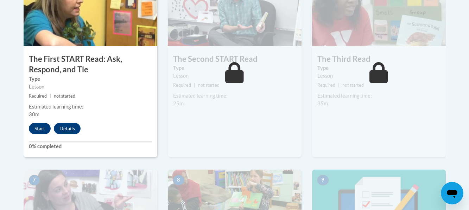 Image resolution: width=469 pixels, height=210 pixels. I want to click on label: 0% completed, so click(90, 147).